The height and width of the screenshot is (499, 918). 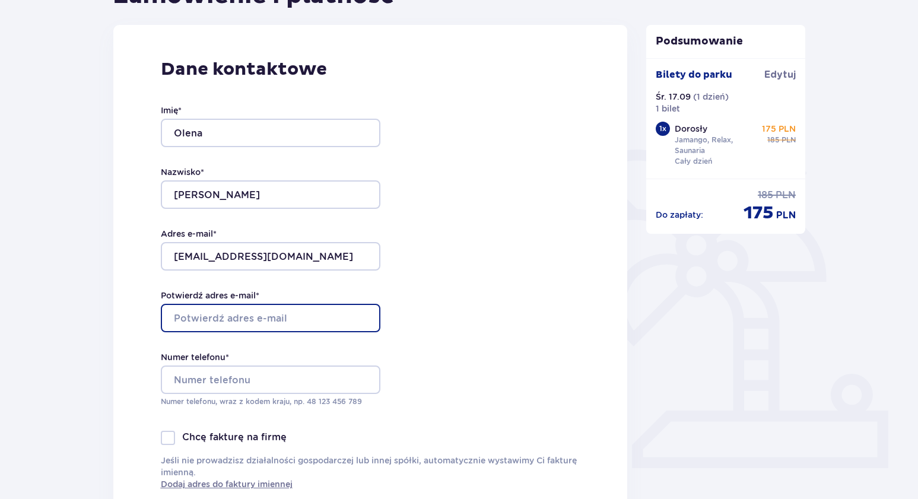 What do you see at coordinates (271, 402) in the screenshot?
I see `p: Numer telefonu, wraz z kodem kraju, np. 48 ​123 ​456 ​789` at bounding box center [271, 402].